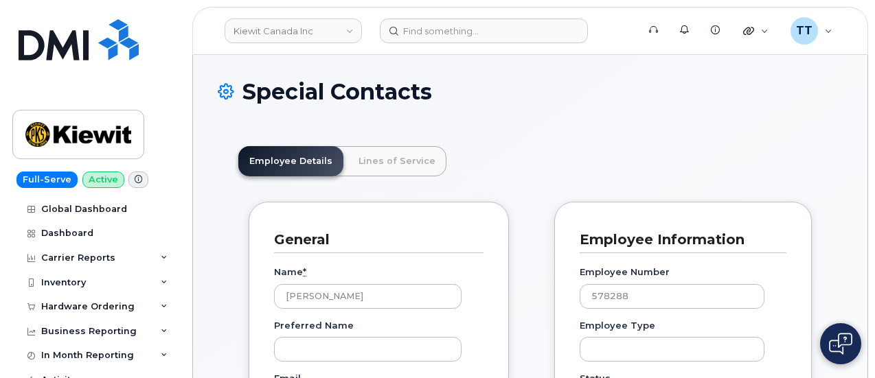 Image resolution: width=875 pixels, height=378 pixels. What do you see at coordinates (624, 272) in the screenshot?
I see `label: Employee Number` at bounding box center [624, 272].